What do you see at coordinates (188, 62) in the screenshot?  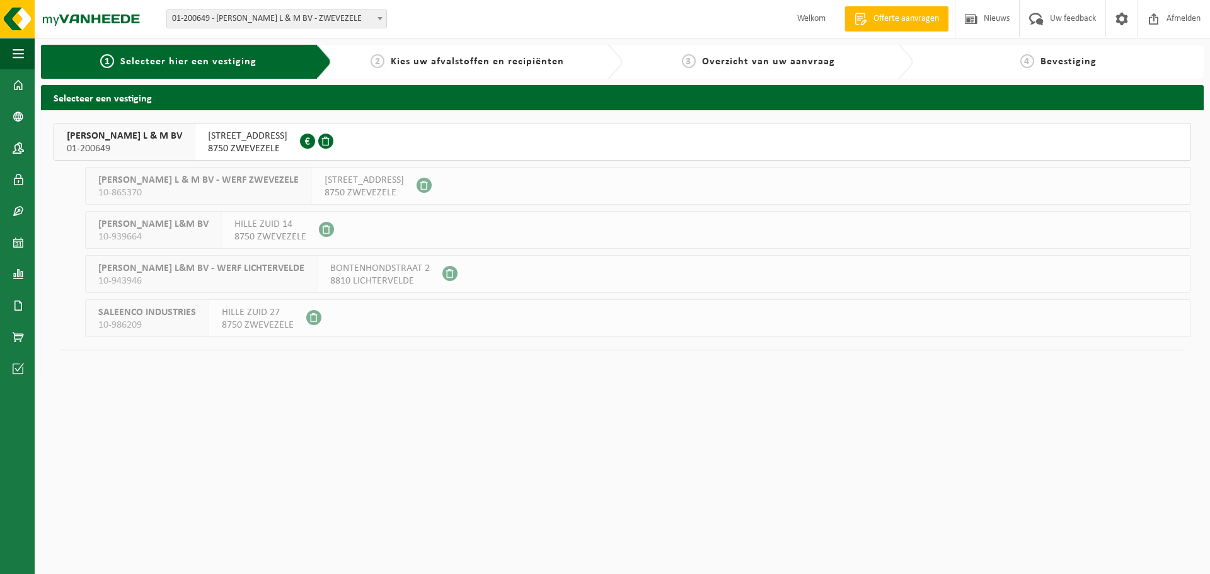 I see `span: Selecteer hier een vestiging` at bounding box center [188, 62].